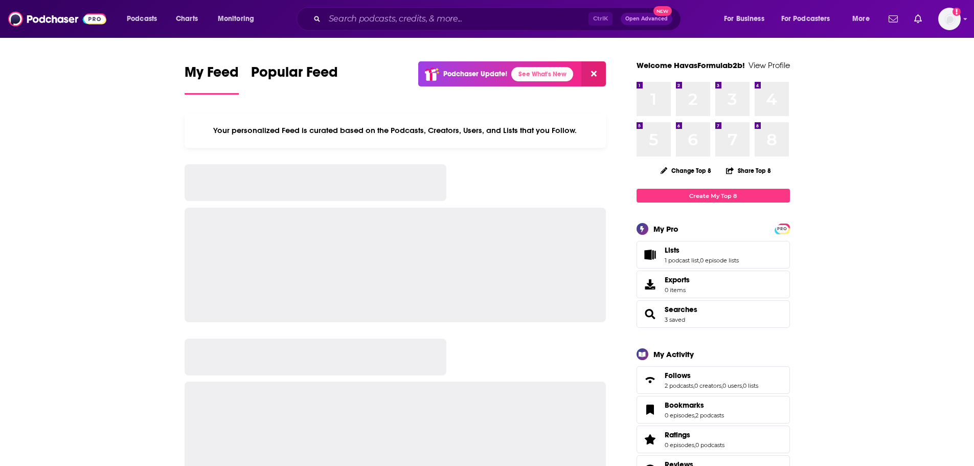 The height and width of the screenshot is (466, 974). I want to click on a: Popular Feed, so click(295, 79).